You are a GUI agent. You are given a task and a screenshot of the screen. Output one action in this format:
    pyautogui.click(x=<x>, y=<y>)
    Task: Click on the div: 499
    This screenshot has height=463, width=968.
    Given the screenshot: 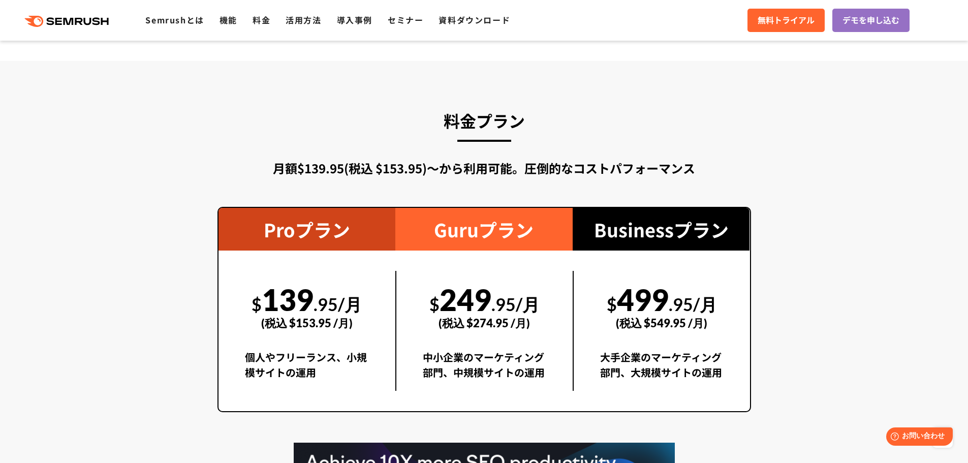 What is the action you would take?
    pyautogui.click(x=662, y=306)
    